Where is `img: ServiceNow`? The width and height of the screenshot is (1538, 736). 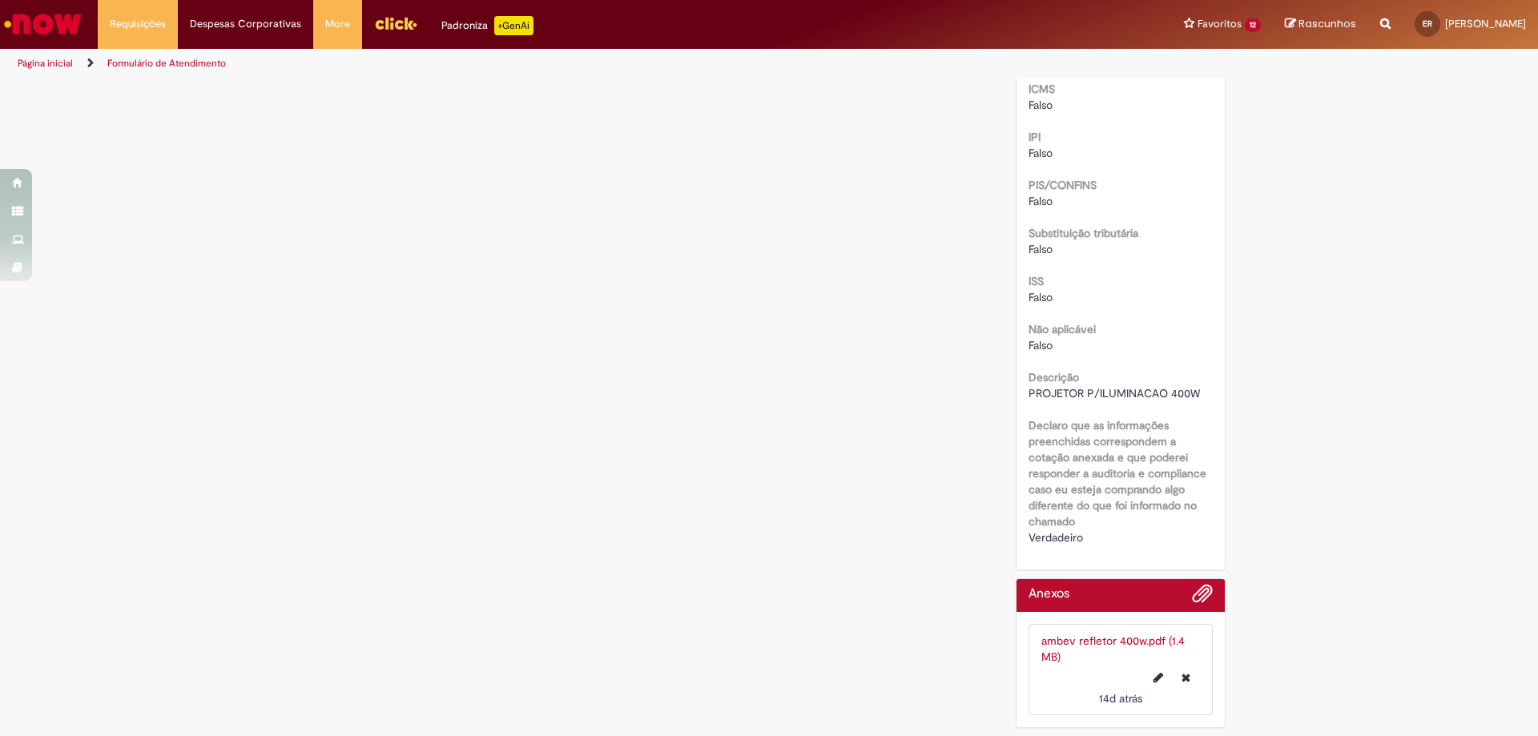
img: ServiceNow is located at coordinates (42, 24).